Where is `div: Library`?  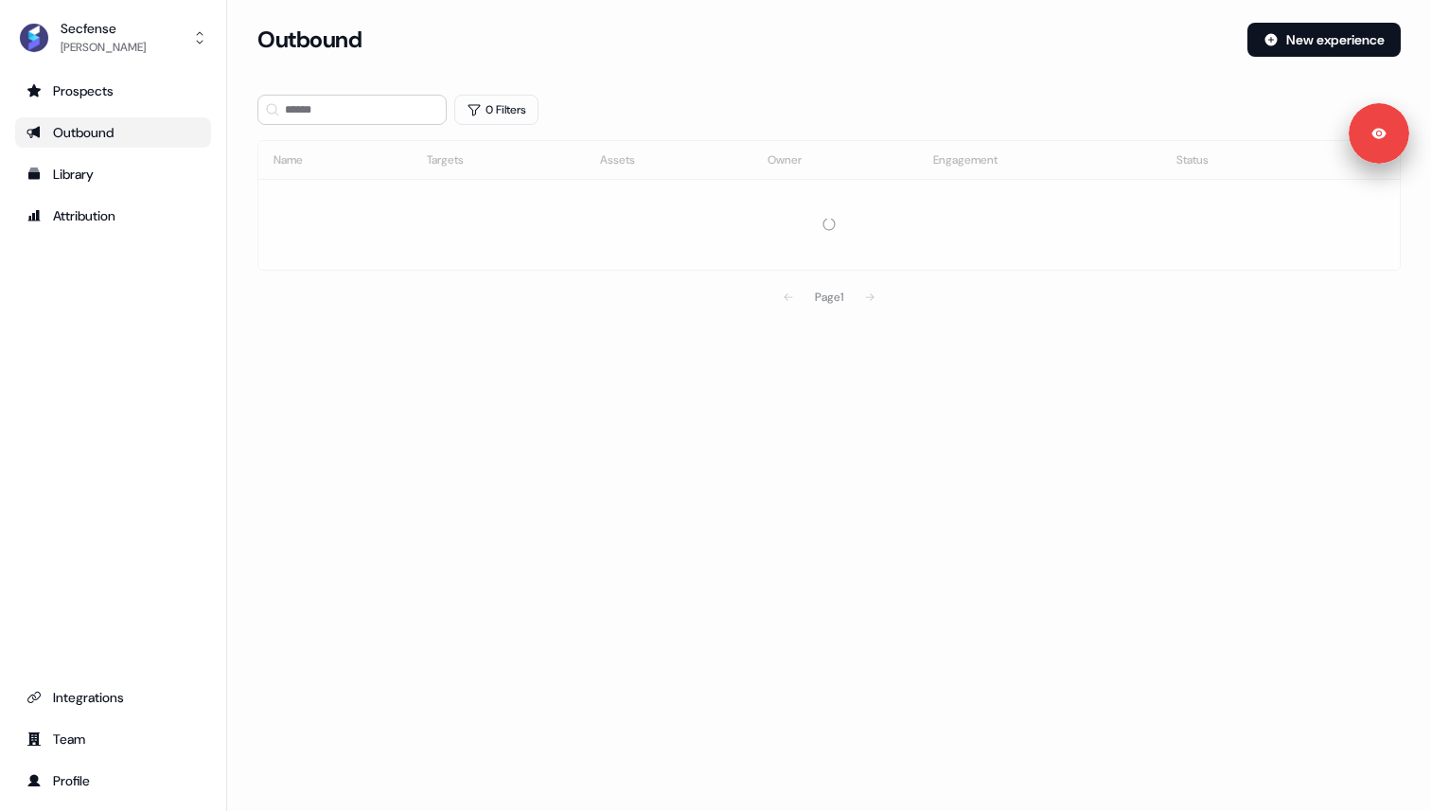
div: Library is located at coordinates (113, 174).